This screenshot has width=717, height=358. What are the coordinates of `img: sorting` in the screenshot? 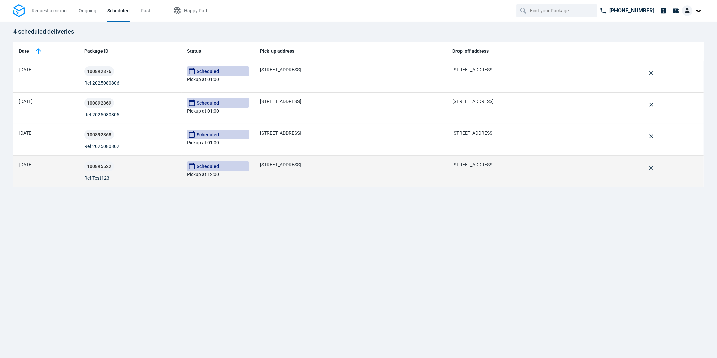 It's located at (38, 51).